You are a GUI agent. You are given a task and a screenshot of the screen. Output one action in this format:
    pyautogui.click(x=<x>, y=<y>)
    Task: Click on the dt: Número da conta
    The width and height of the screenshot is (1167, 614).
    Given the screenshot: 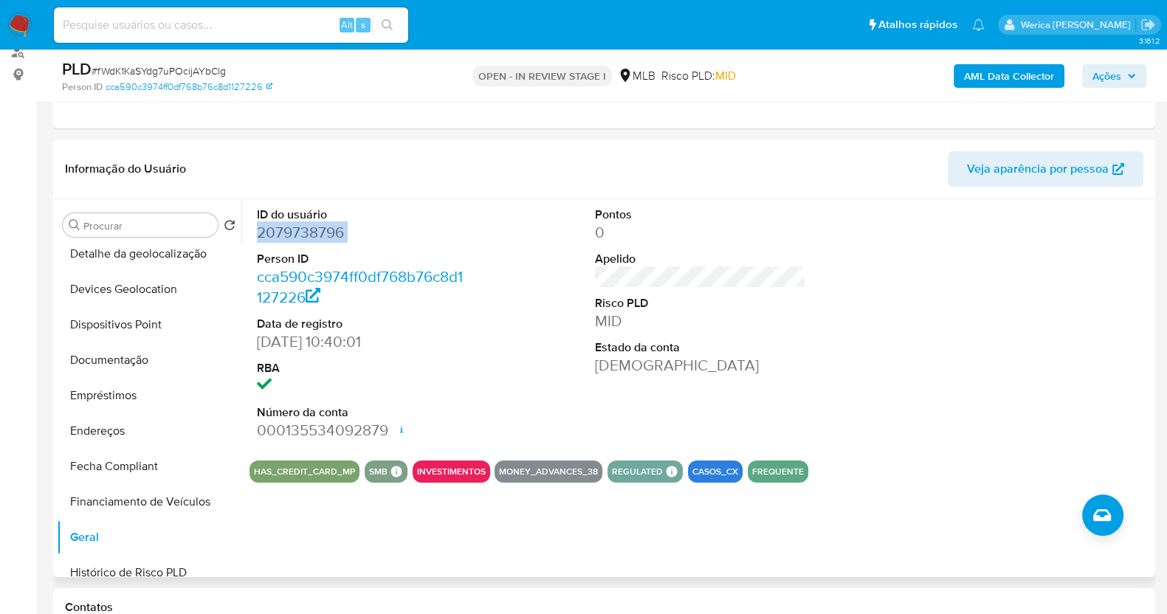 What is the action you would take?
    pyautogui.click(x=362, y=413)
    